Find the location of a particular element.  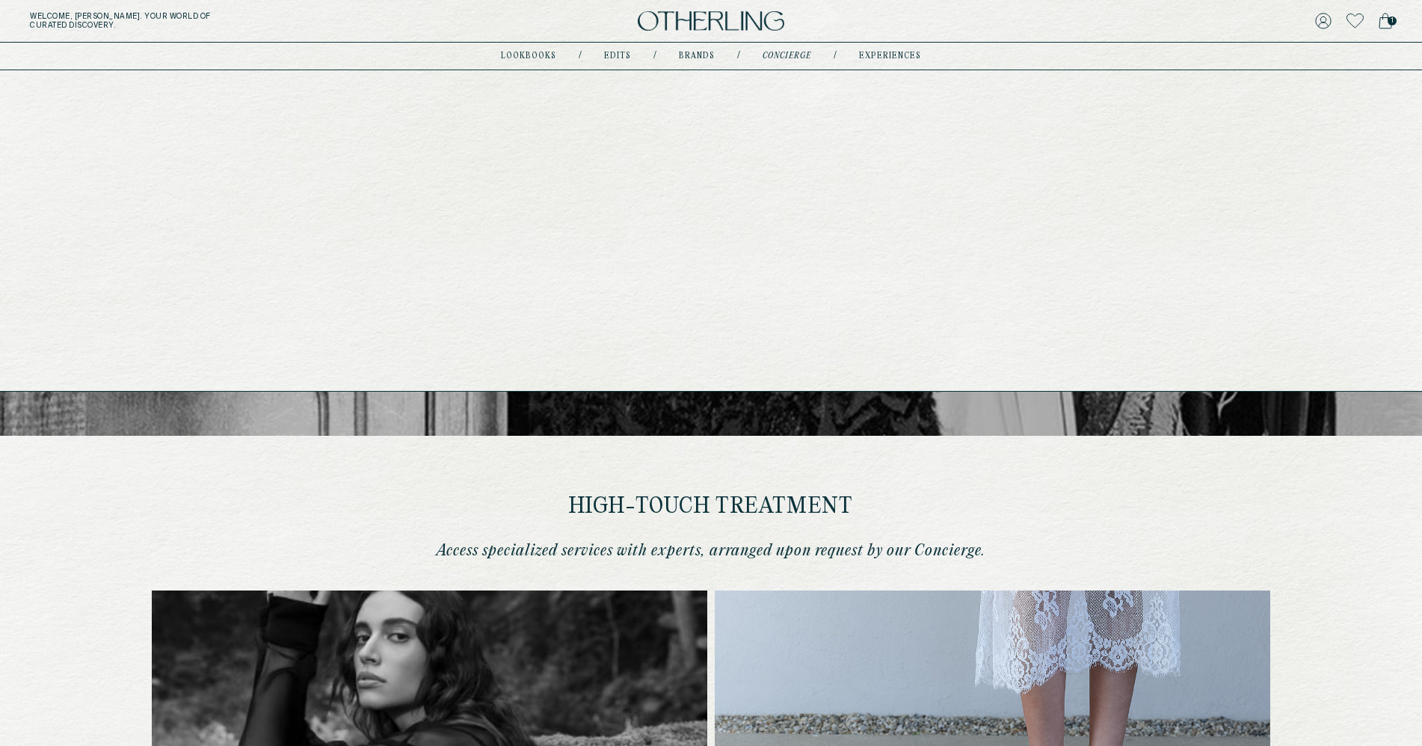

a: lookbooks is located at coordinates (529, 56).